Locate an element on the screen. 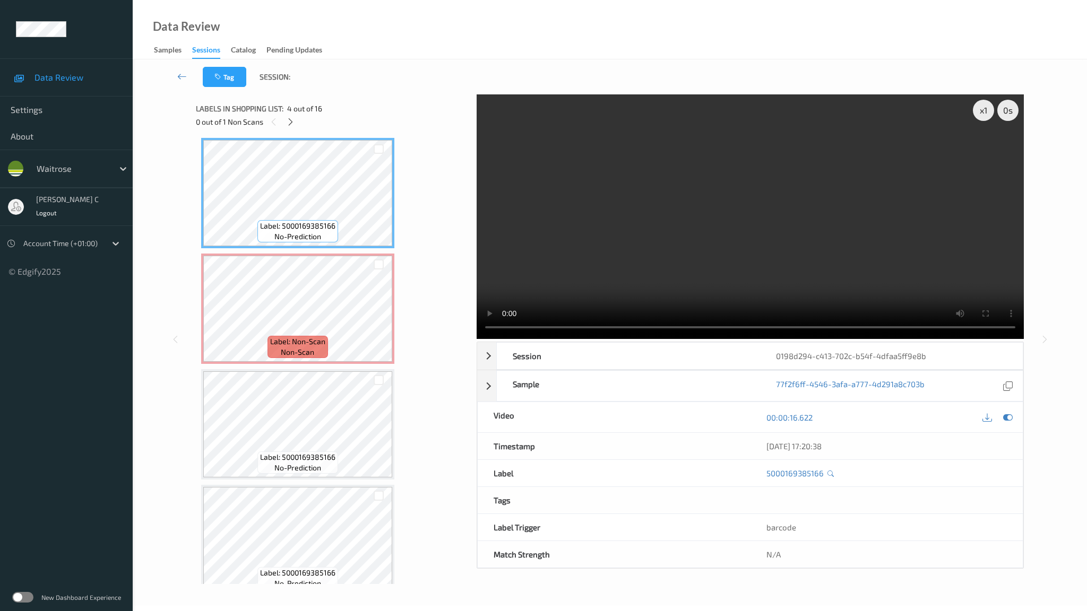 The height and width of the screenshot is (611, 1087). div: Video is located at coordinates (613, 417).